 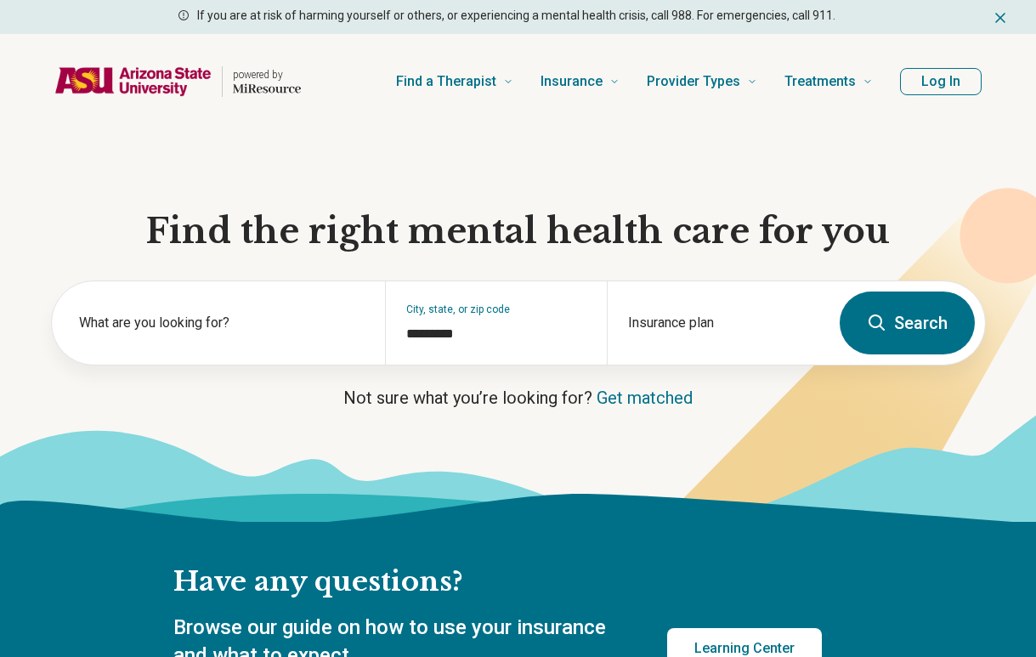 I want to click on a: Provider Types, so click(x=702, y=82).